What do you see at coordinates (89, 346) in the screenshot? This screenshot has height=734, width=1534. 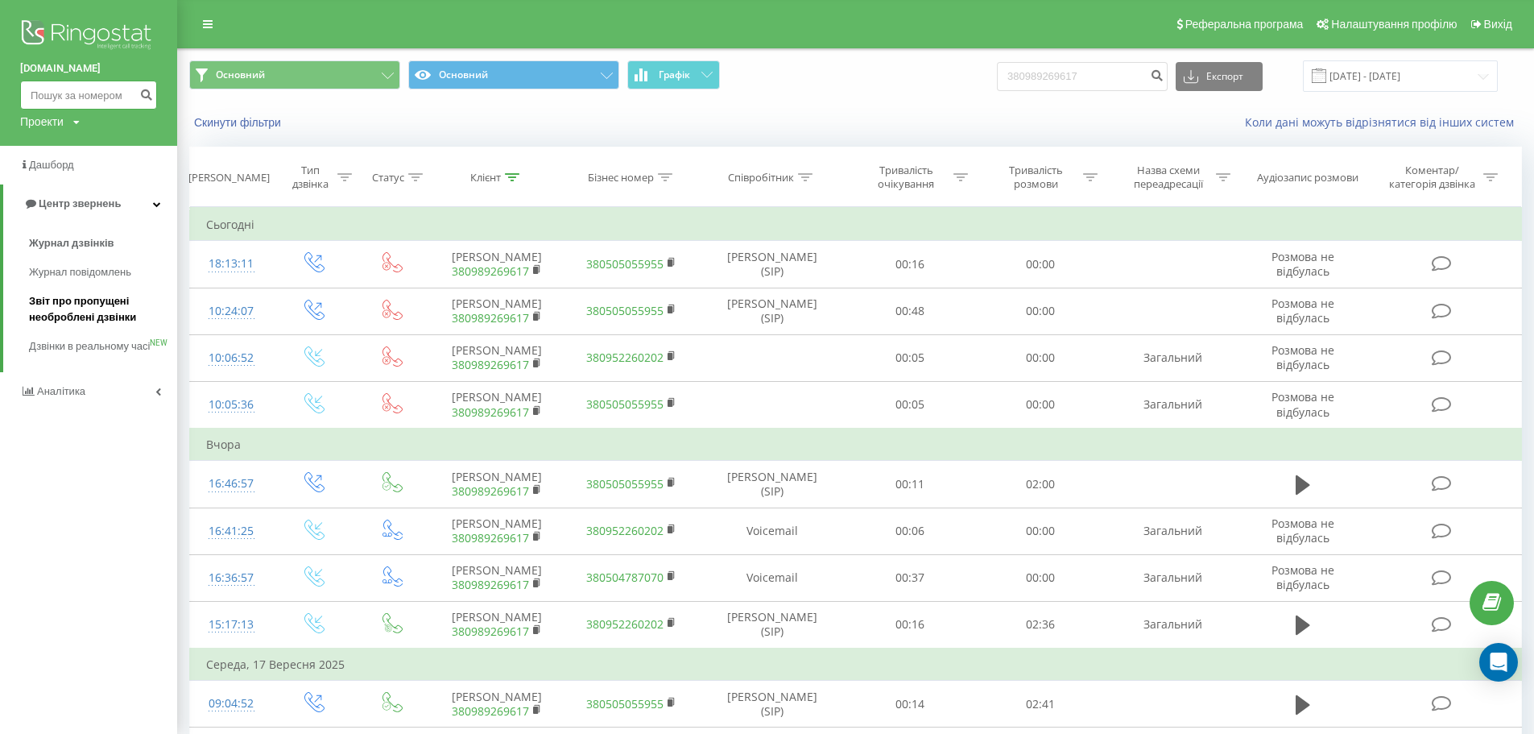 I see `span: Дзвінки в реальному часі` at bounding box center [89, 346].